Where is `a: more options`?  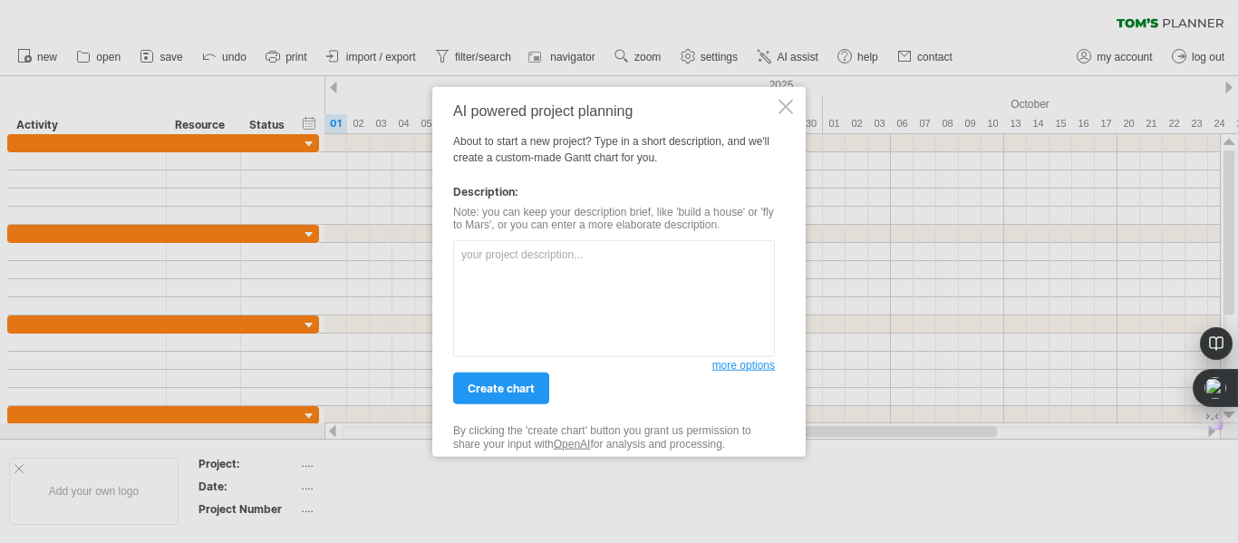 a: more options is located at coordinates (743, 365).